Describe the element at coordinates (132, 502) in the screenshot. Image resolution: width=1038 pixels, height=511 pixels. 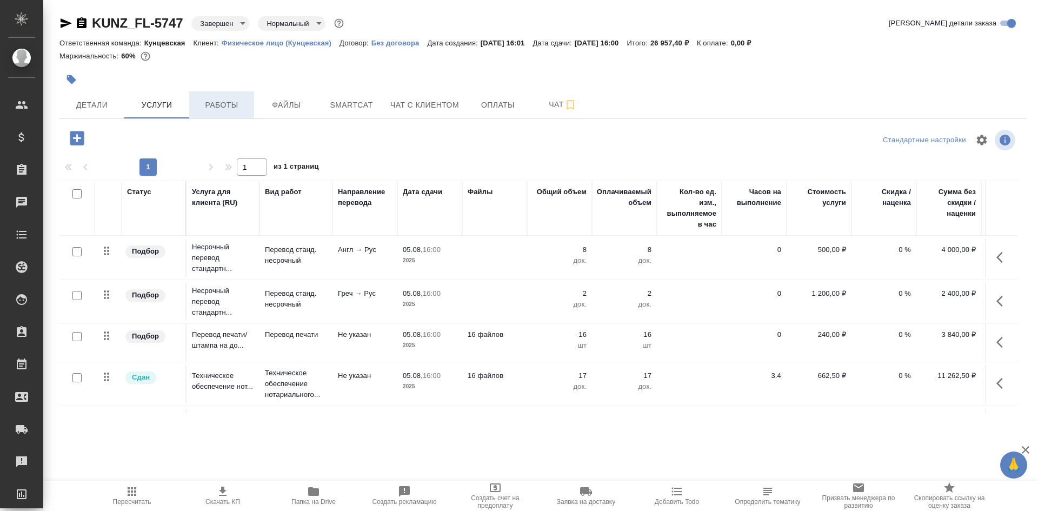
I see `span: Пересчитать` at that location.